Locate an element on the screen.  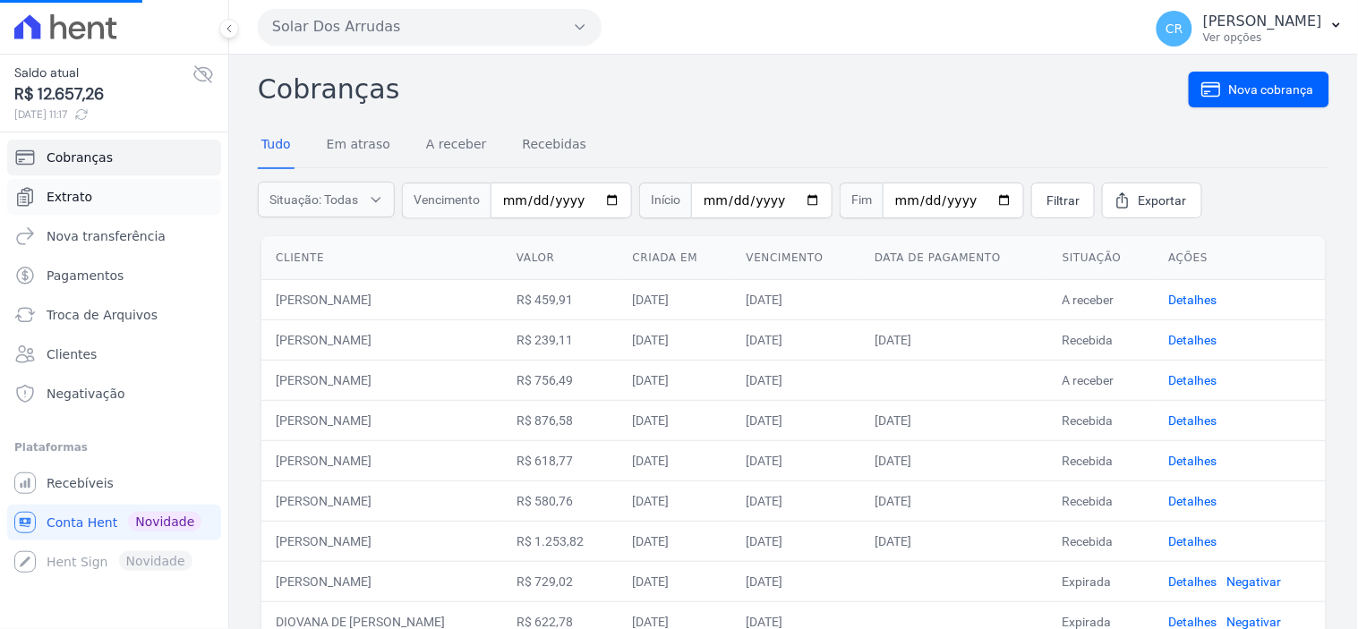
td: R$ 756,49 is located at coordinates (560, 379).